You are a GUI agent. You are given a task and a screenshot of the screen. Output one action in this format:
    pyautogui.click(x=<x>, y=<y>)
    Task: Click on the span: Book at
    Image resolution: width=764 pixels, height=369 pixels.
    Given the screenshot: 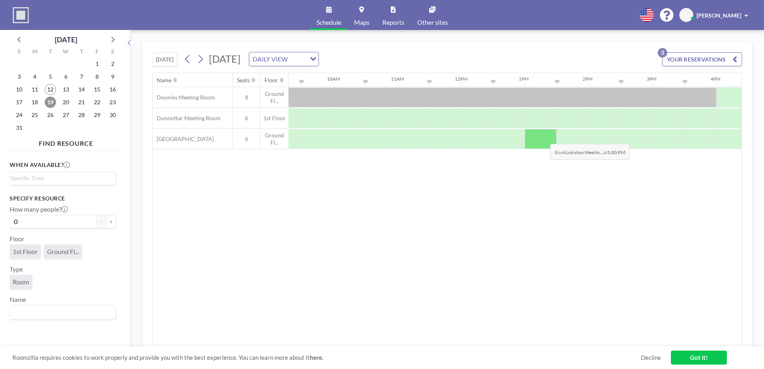 What is the action you would take?
    pyautogui.click(x=589, y=152)
    